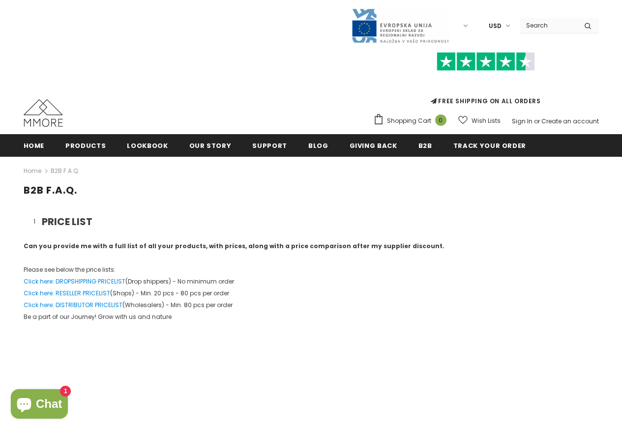 This screenshot has width=622, height=429. I want to click on a: Create an account, so click(570, 121).